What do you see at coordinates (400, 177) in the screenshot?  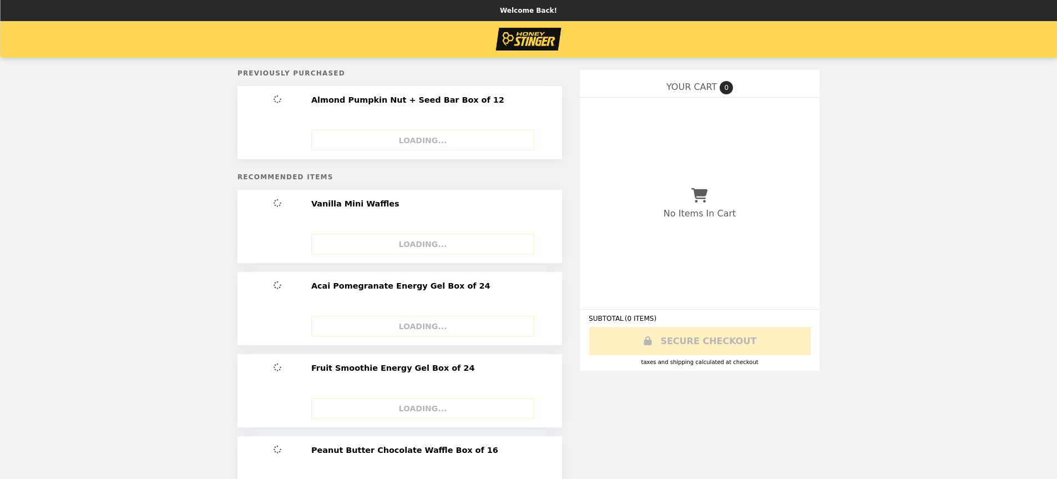 I see `h5: Recommended Items` at bounding box center [400, 177].